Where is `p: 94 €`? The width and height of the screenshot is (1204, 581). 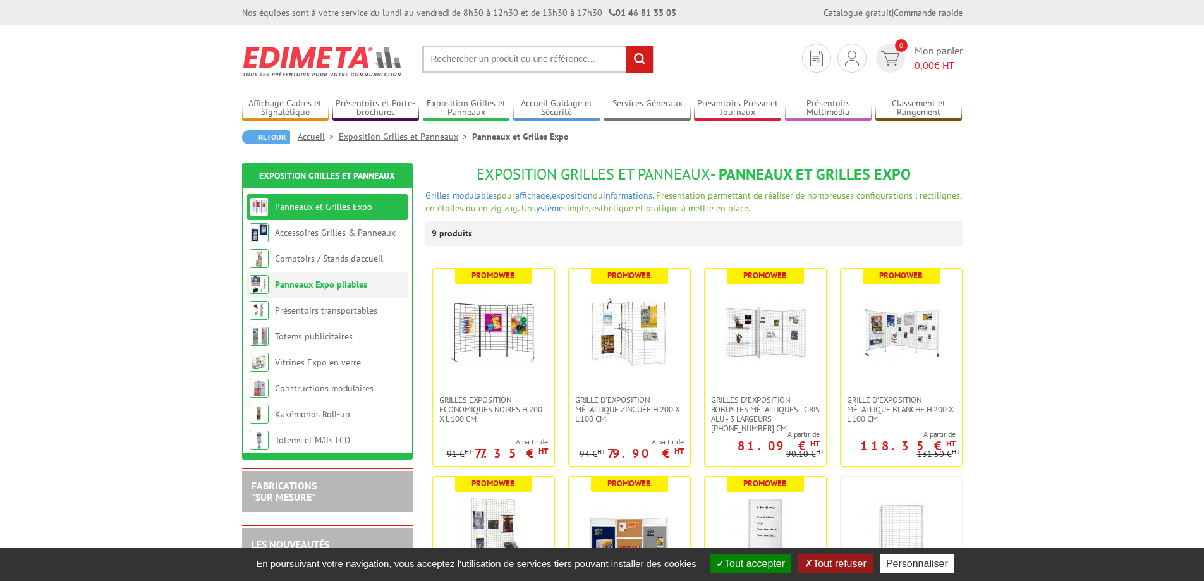
p: 94 € is located at coordinates (592, 454).